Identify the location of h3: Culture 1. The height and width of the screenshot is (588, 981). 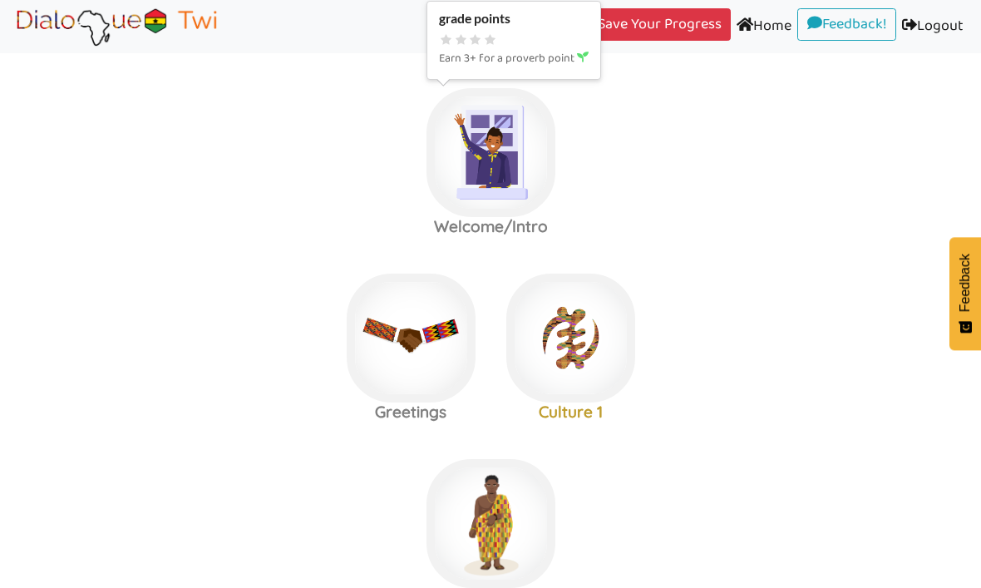
(570, 411).